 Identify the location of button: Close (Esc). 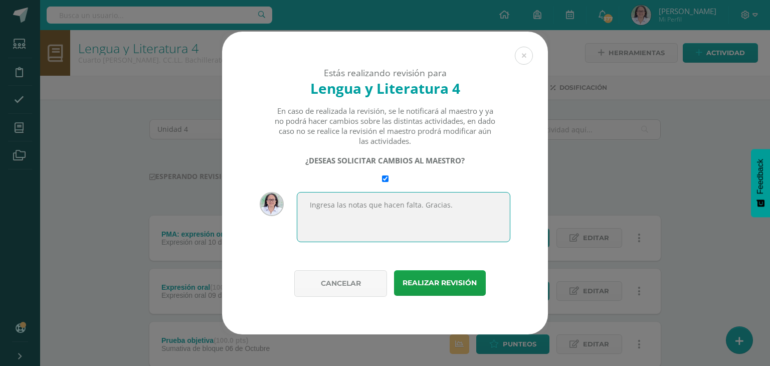
(524, 56).